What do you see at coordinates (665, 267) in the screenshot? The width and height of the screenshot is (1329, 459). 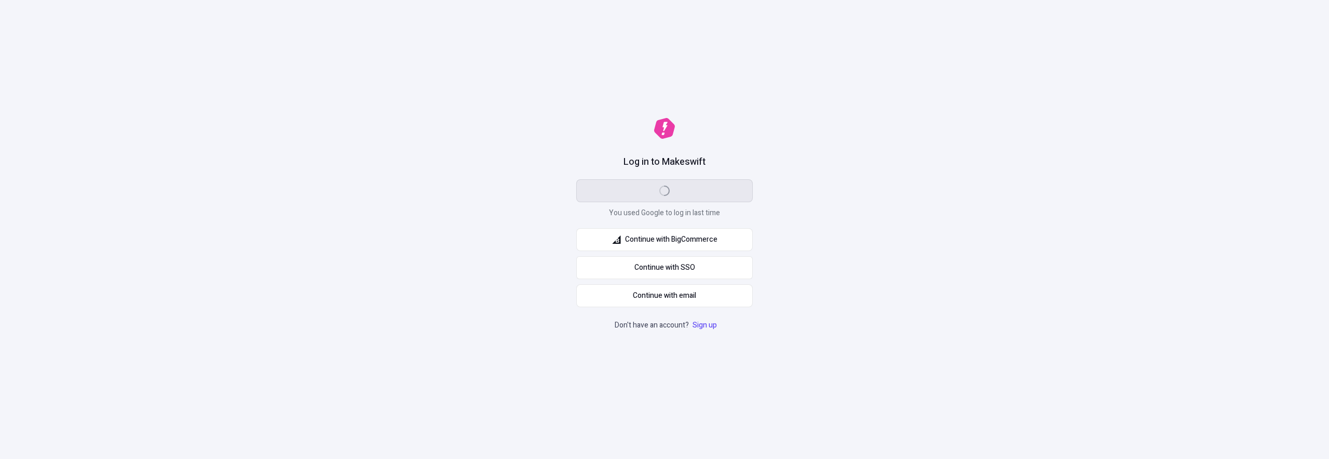 I see `a: Continue with SSO` at bounding box center [665, 267].